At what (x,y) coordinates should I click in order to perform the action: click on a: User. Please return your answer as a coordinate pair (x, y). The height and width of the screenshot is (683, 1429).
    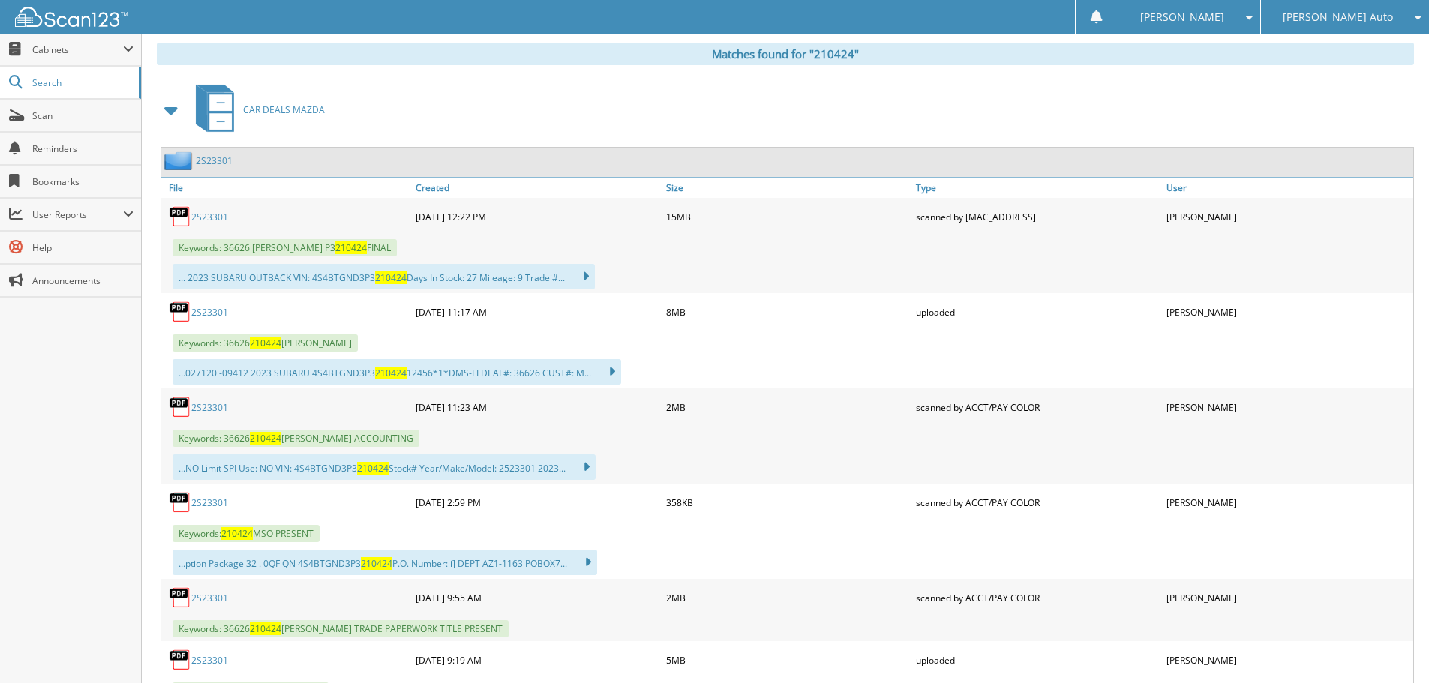
    Looking at the image, I should click on (1288, 187).